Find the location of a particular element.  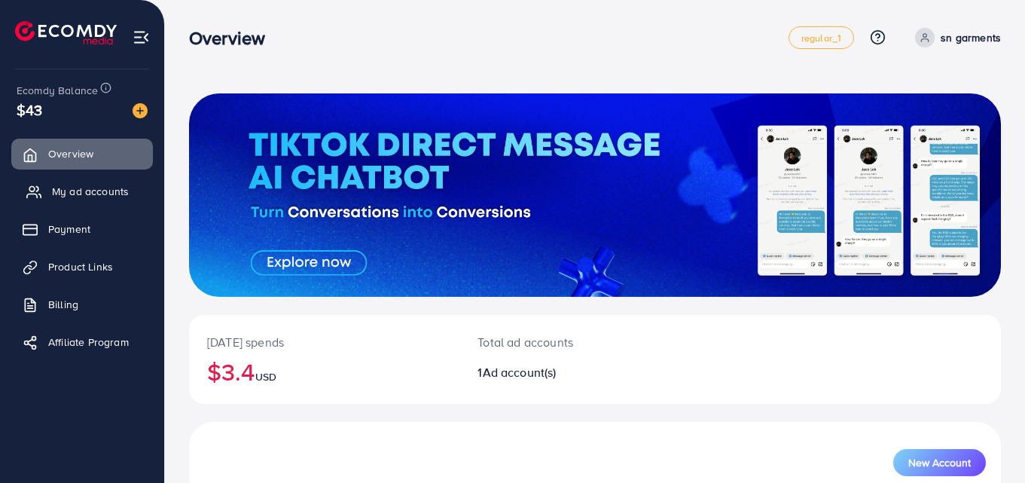

a: Billing is located at coordinates (82, 304).